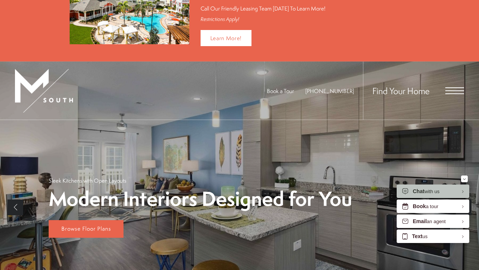 This screenshot has height=270, width=479. I want to click on span: Book a Tour, so click(281, 91).